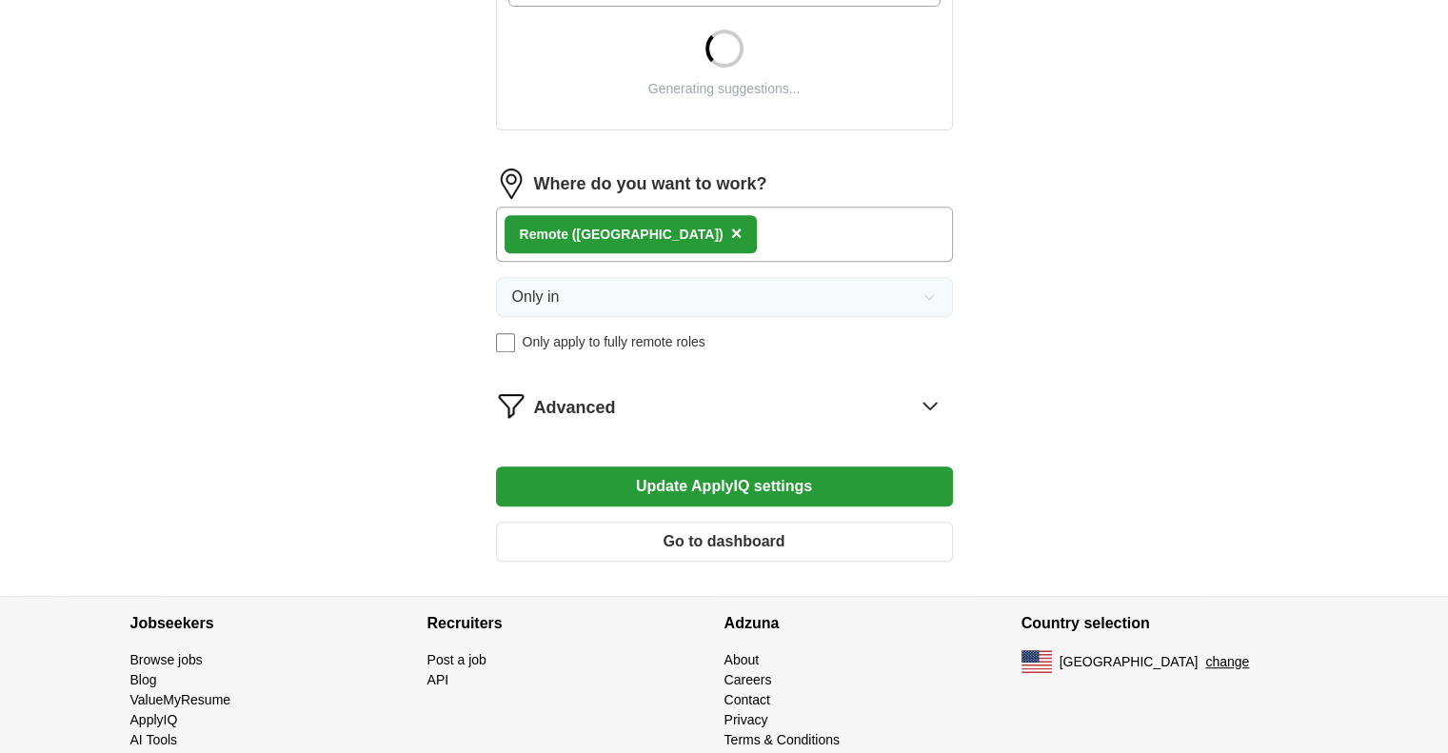 This screenshot has width=1448, height=753. Describe the element at coordinates (536, 297) in the screenshot. I see `span: Only in` at that location.